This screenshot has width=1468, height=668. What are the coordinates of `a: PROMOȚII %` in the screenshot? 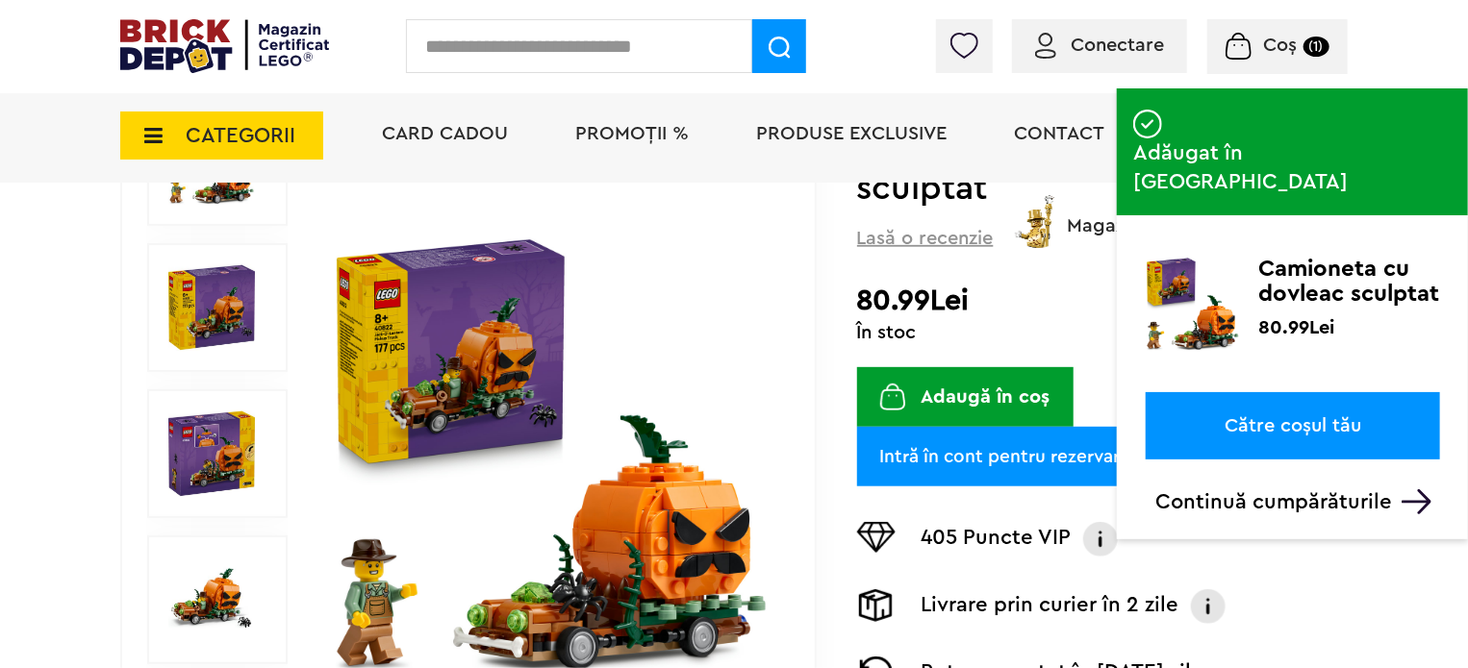 It's located at (632, 134).